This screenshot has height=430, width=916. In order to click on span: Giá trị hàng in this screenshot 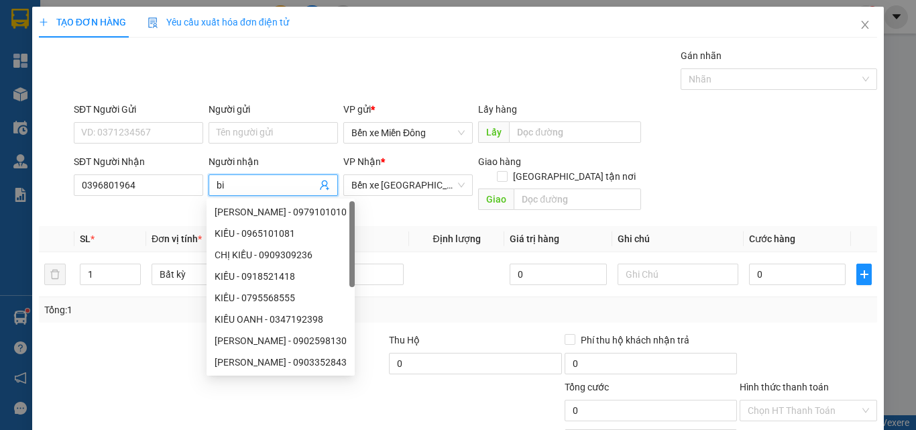, I will do `click(534, 239)`.